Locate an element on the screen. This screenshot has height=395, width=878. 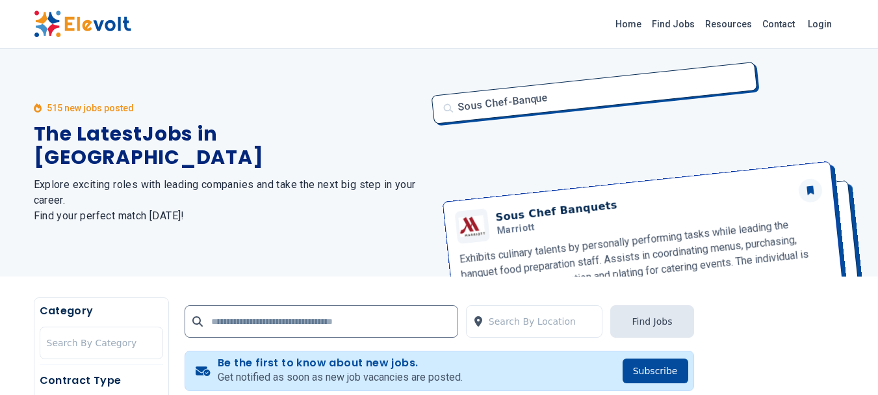
h4: Be the first to know about new jobs. is located at coordinates (340, 363).